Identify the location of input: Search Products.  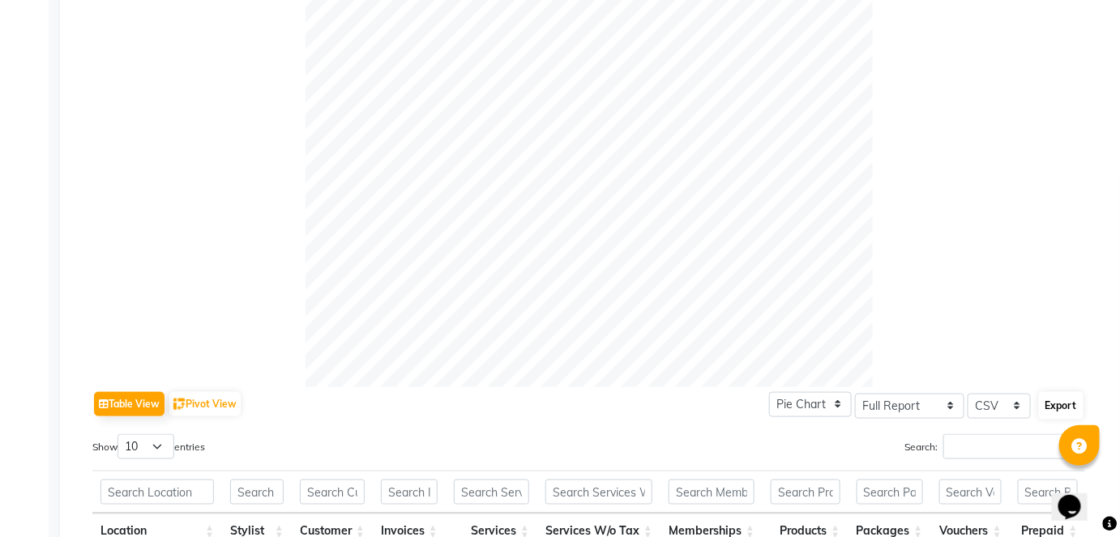
(805, 492).